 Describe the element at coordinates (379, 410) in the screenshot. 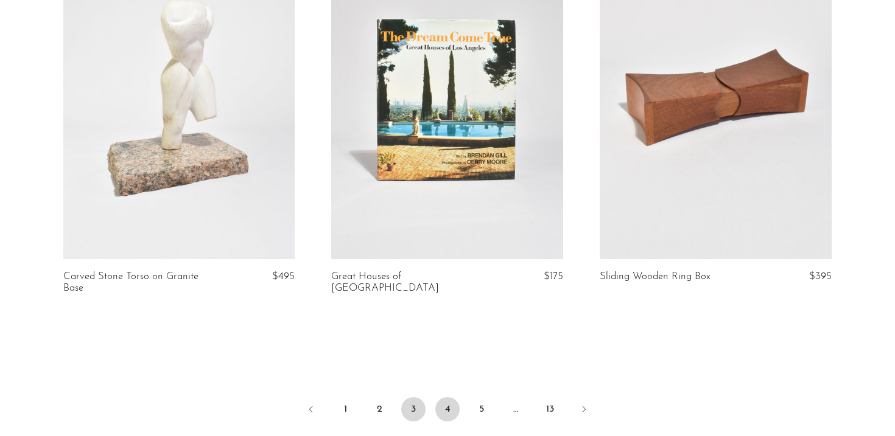

I see `a: 2` at that location.